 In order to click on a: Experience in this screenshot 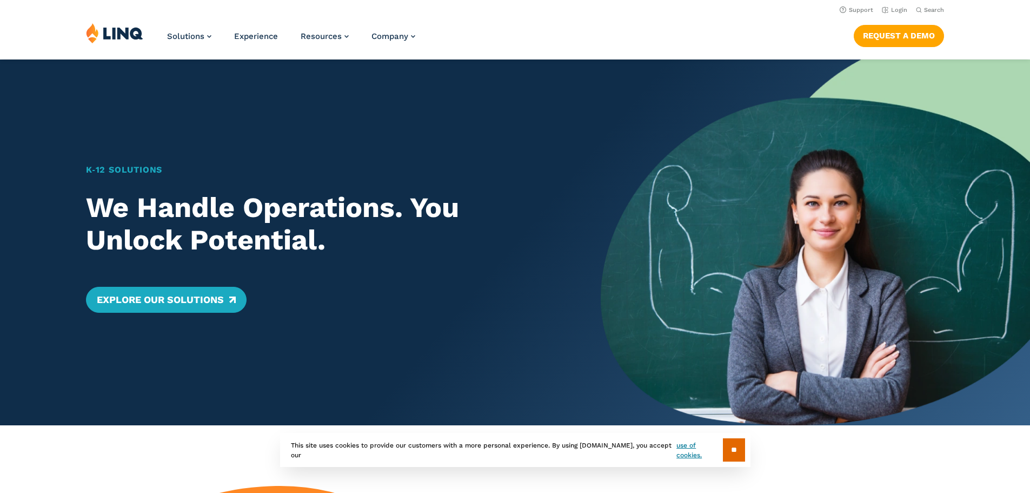, I will do `click(256, 36)`.